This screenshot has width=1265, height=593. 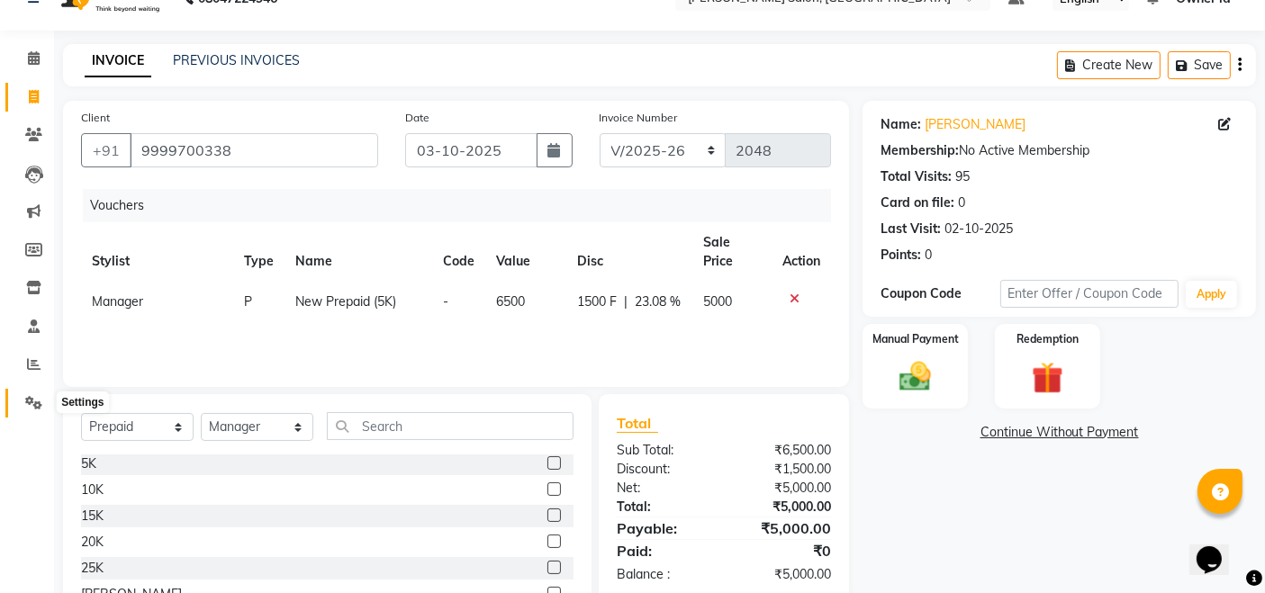 I want to click on input: Search by Name/Mobile/Email/Code, so click(x=254, y=150).